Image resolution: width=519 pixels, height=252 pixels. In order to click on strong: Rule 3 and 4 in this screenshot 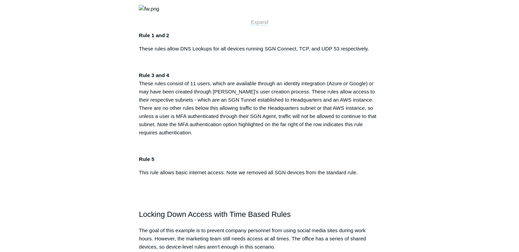, I will do `click(154, 75)`.